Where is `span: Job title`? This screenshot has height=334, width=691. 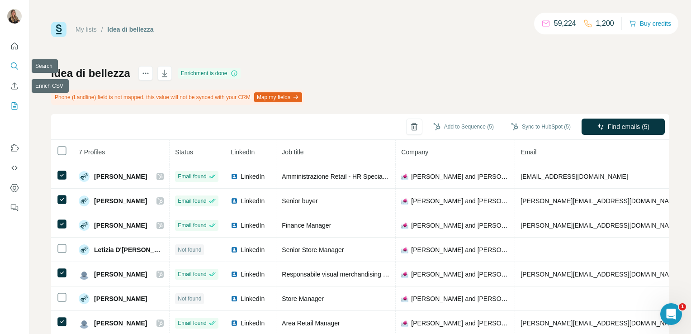 span: Job title is located at coordinates (293, 152).